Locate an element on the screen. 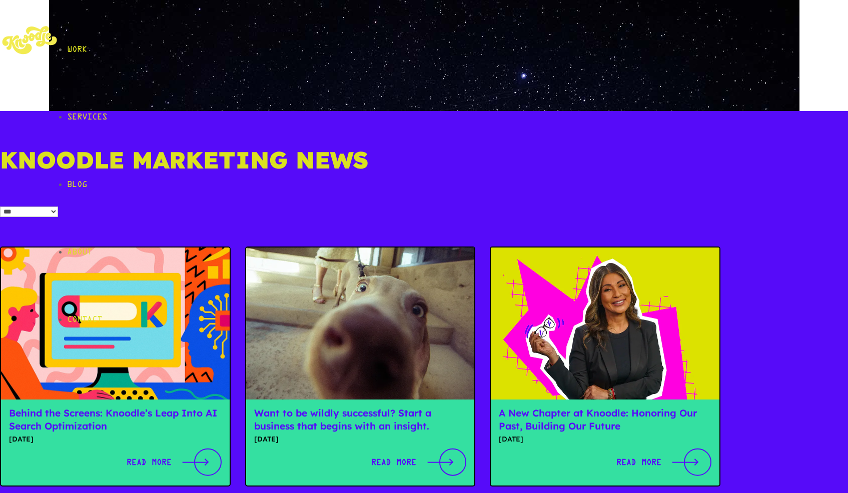 The height and width of the screenshot is (493, 848). a: Contact is located at coordinates (457, 320).